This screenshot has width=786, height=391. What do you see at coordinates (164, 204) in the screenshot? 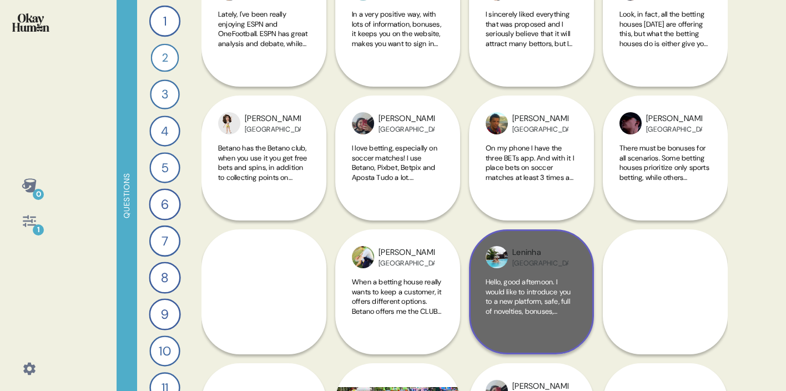
I see `div: 6` at bounding box center [164, 204].